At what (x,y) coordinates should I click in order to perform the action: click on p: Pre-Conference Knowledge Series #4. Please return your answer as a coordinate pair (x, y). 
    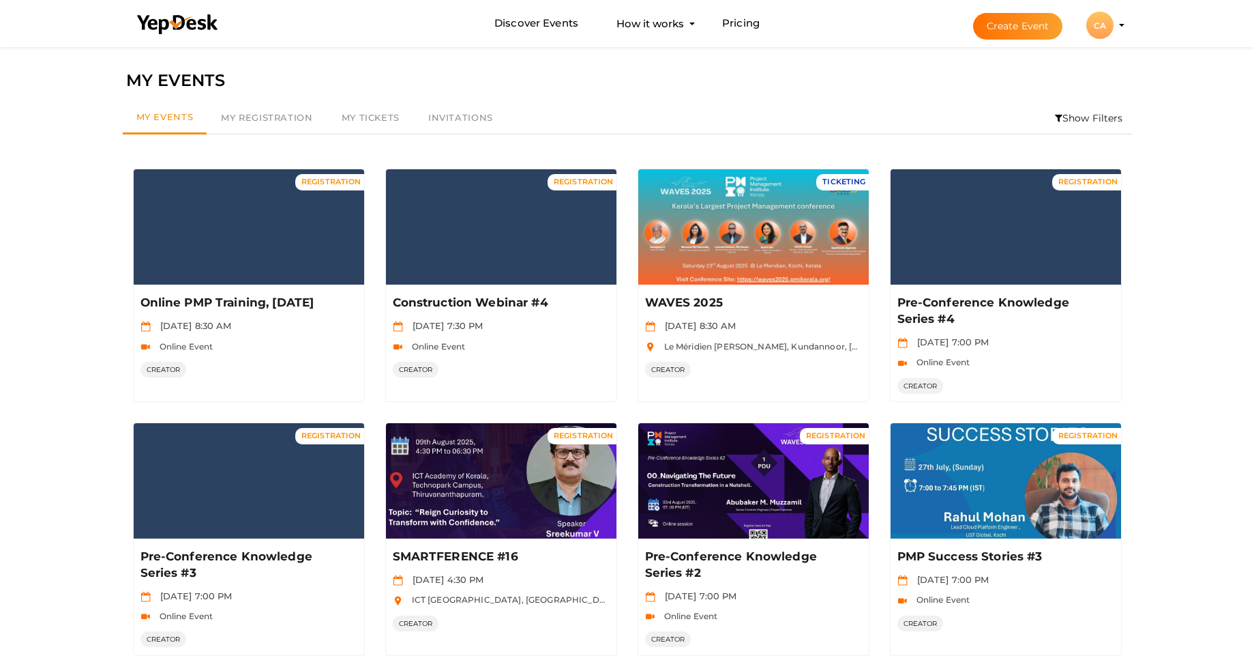
    Looking at the image, I should click on (1004, 311).